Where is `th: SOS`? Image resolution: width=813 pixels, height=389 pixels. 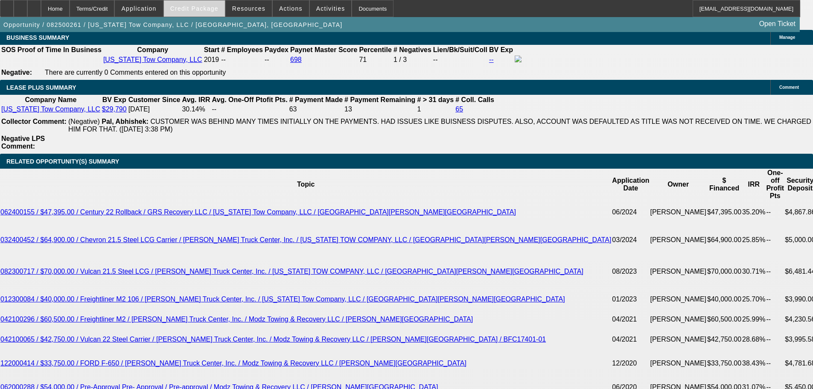 th: SOS is located at coordinates (9, 50).